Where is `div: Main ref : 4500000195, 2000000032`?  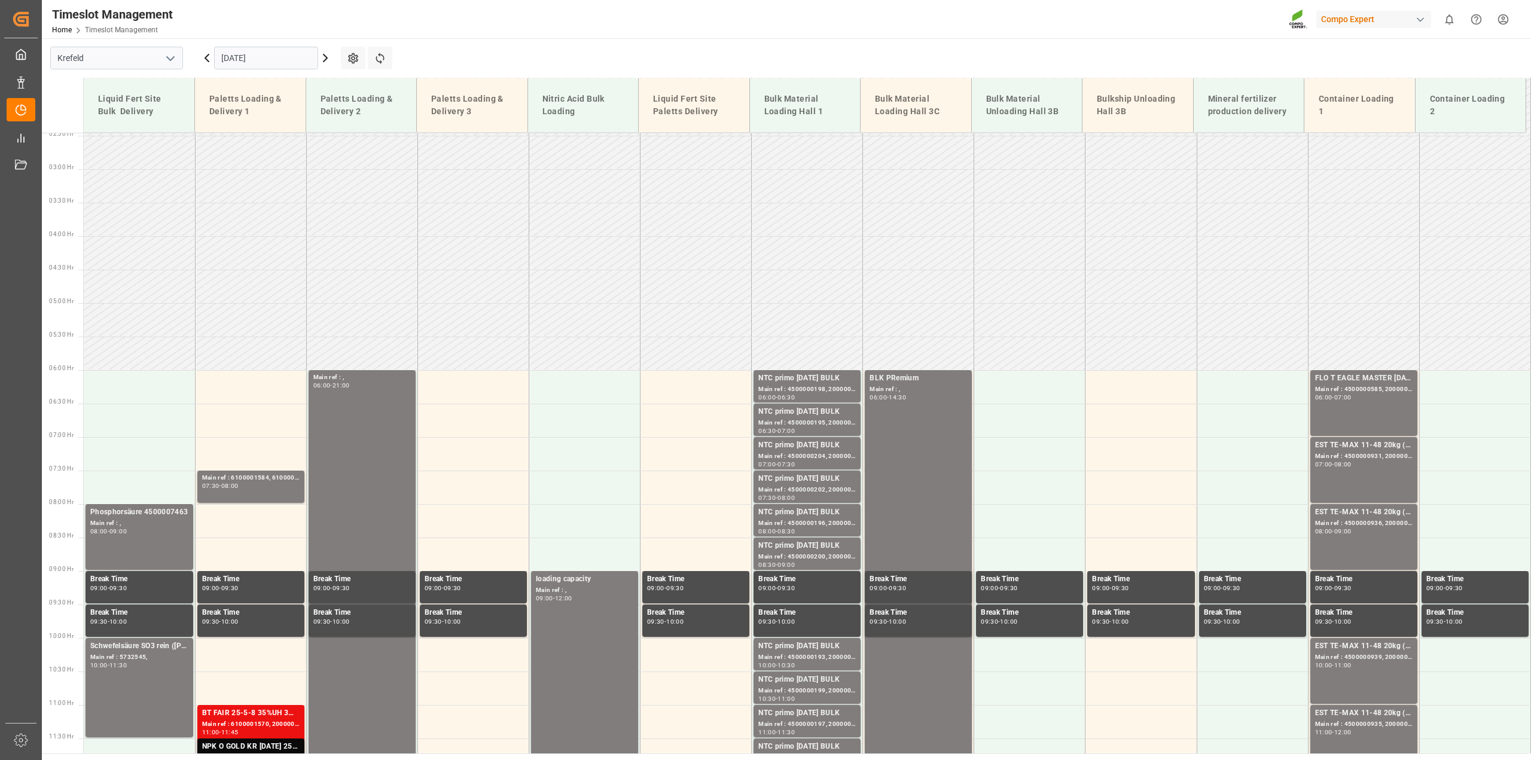 div: Main ref : 4500000195, 2000000032 is located at coordinates (807, 423).